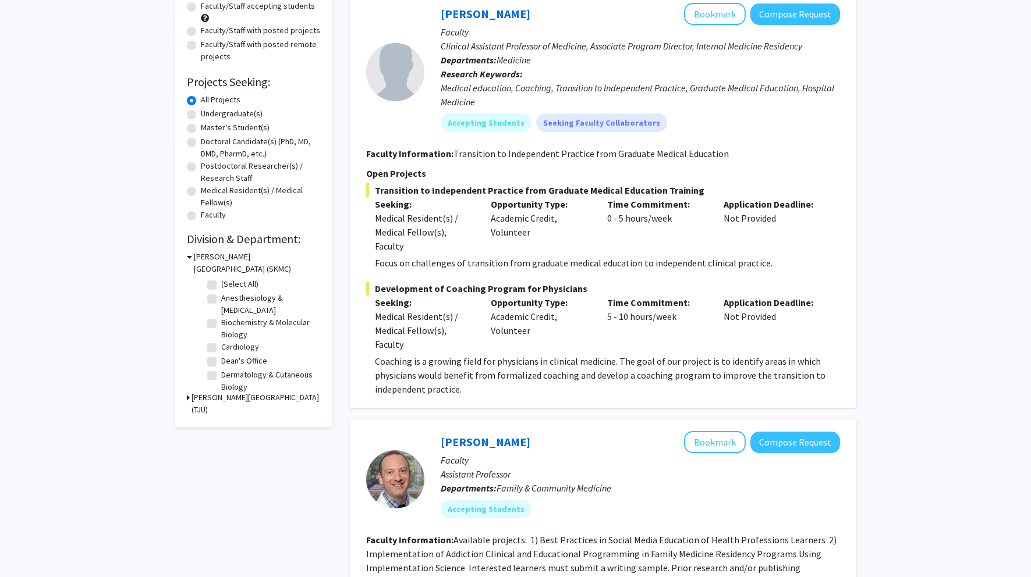  Describe the element at coordinates (513, 60) in the screenshot. I see `span: Medicine` at that location.